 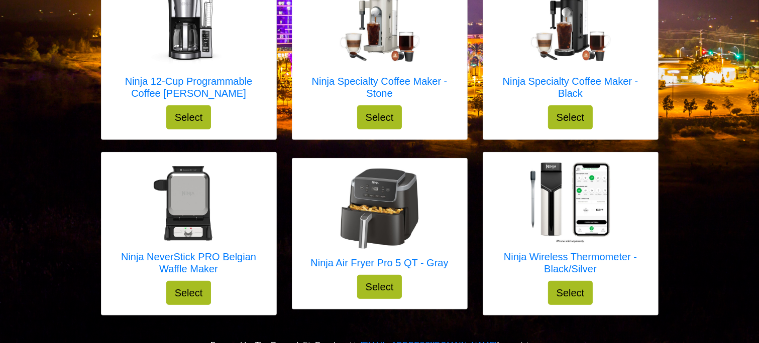 What do you see at coordinates (570, 87) in the screenshot?
I see `h5: Ninja Specialty Coffee Maker - Black` at bounding box center [570, 87].